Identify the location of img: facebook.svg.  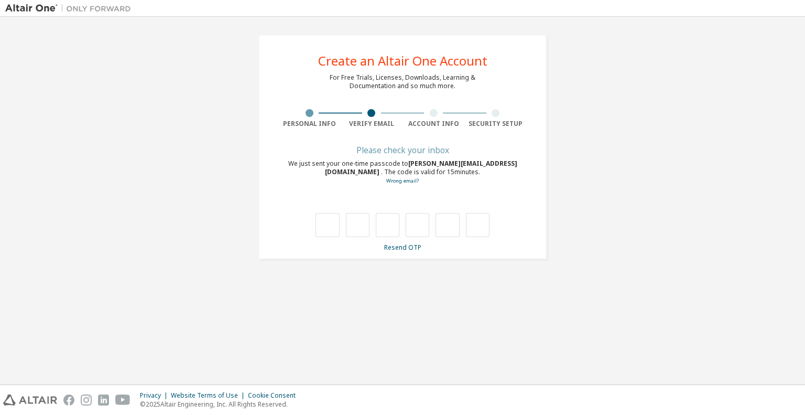
(69, 399).